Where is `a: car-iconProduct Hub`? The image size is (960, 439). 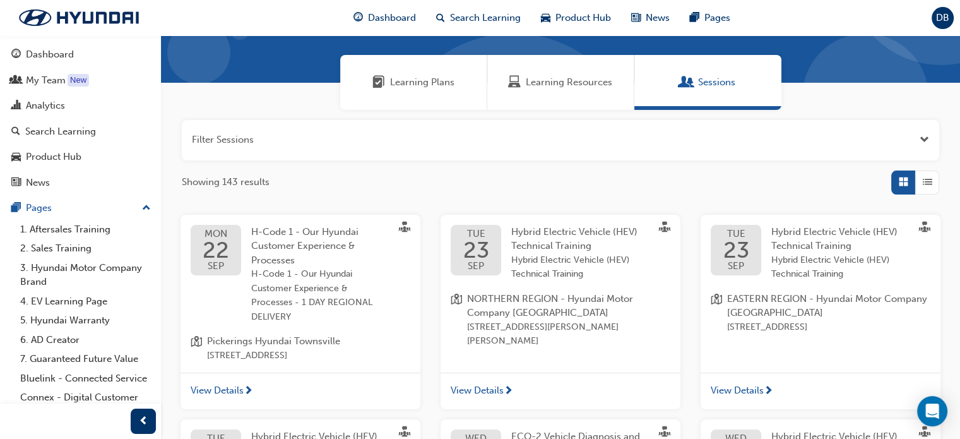 a: car-iconProduct Hub is located at coordinates (575, 18).